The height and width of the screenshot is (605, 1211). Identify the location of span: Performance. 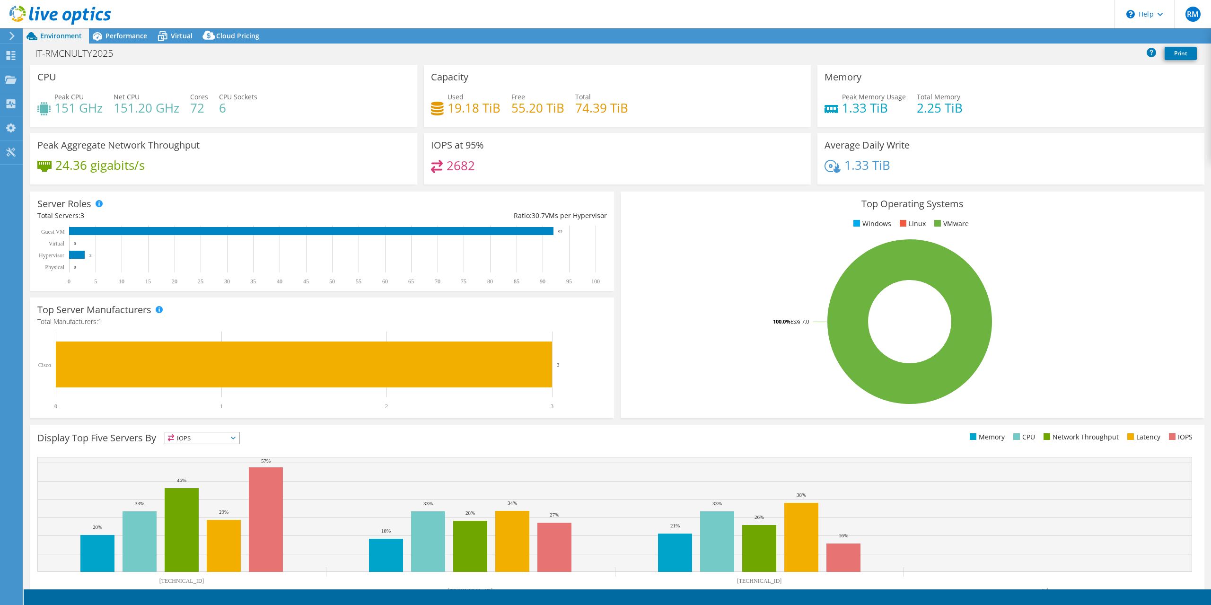
(126, 35).